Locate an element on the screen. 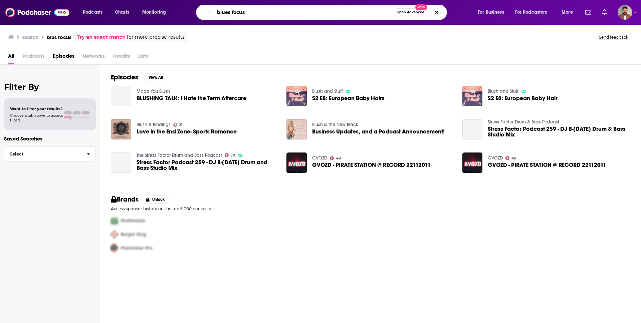 The image size is (641, 323). button: View All is located at coordinates (155, 77).